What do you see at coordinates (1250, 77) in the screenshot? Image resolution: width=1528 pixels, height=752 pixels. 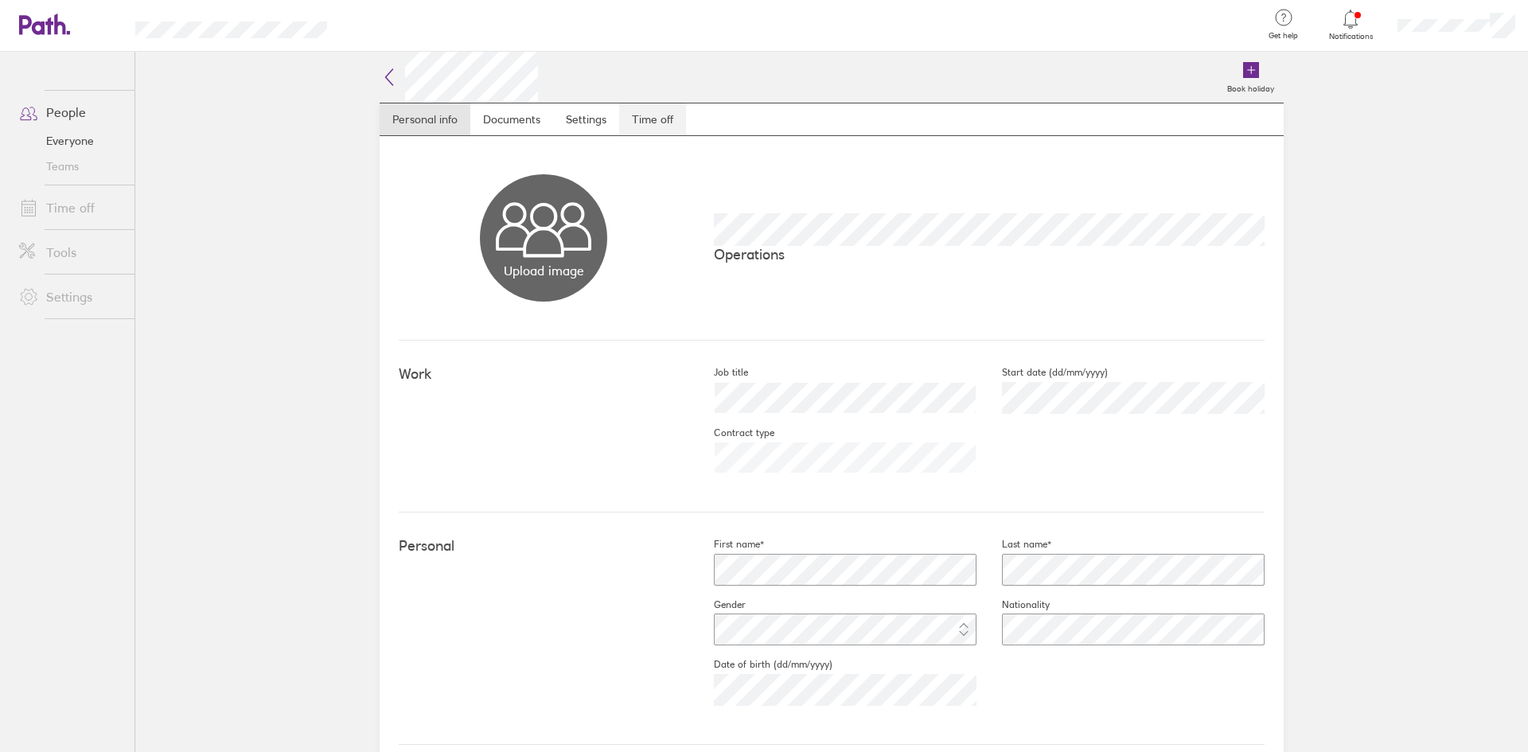 I see `a: Book holiday` at bounding box center [1250, 77].